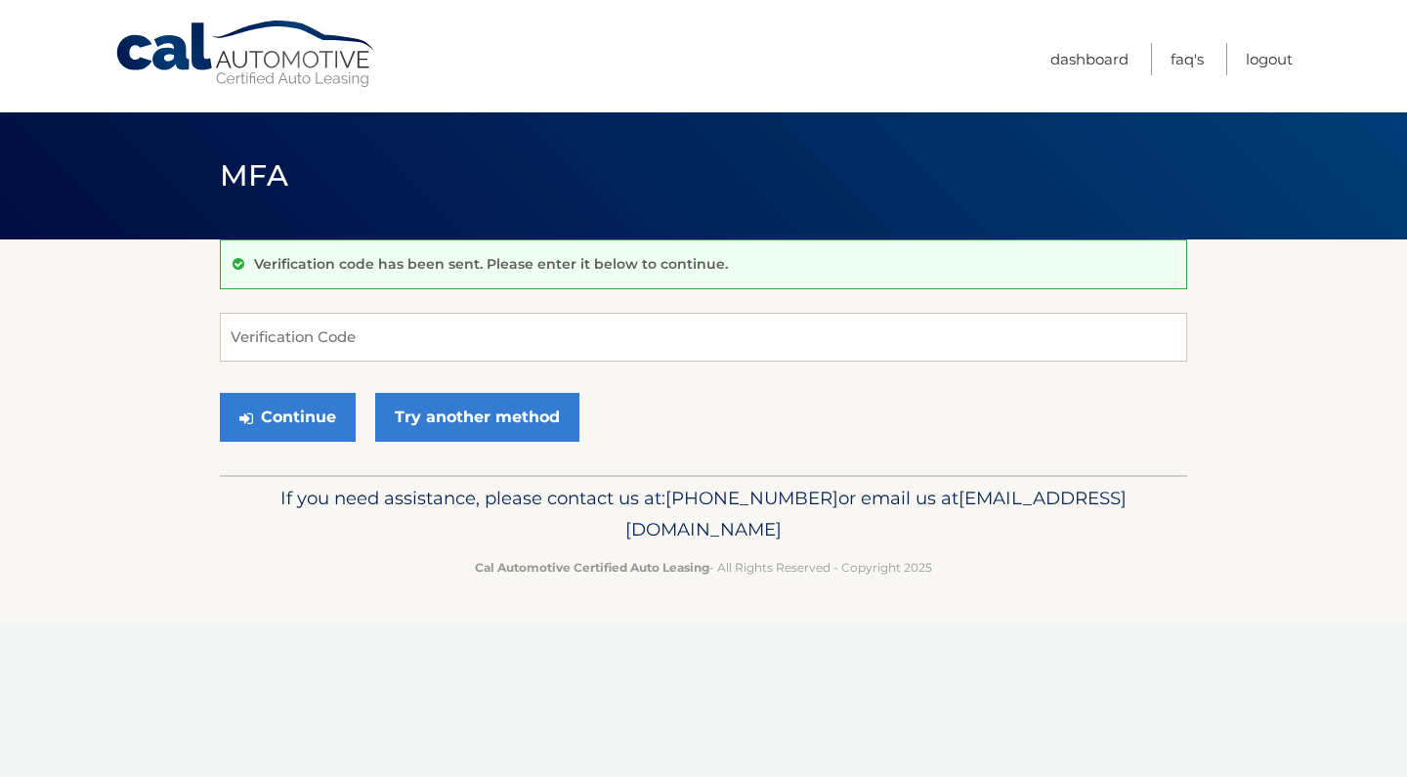 This screenshot has height=777, width=1407. What do you see at coordinates (1270, 59) in the screenshot?
I see `a: Logout` at bounding box center [1270, 59].